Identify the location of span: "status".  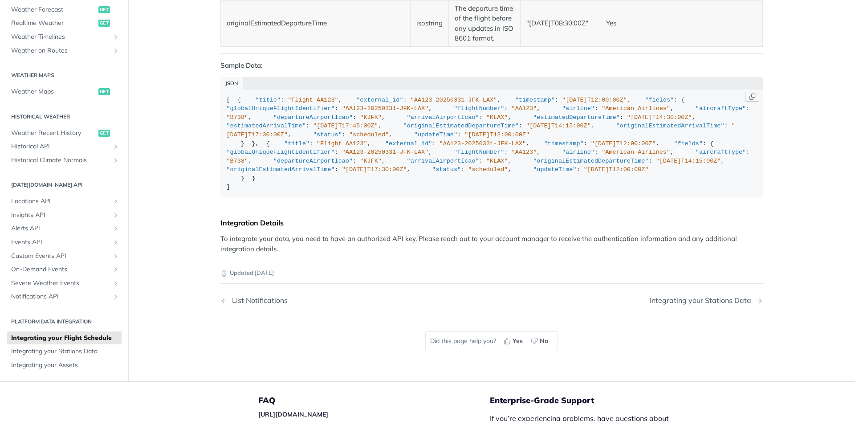
(446, 169).